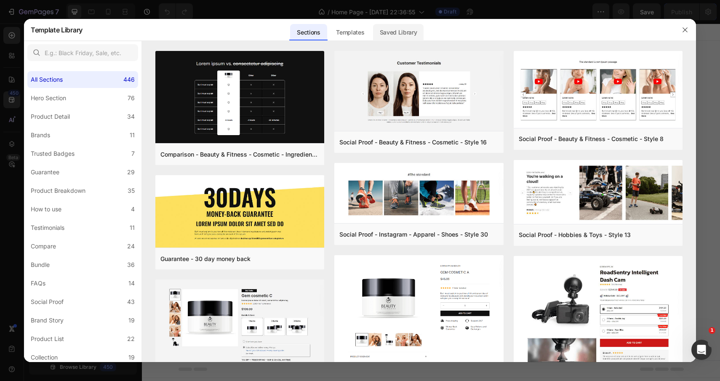 Image resolution: width=720 pixels, height=381 pixels. I want to click on h2: Template Library, so click(56, 30).